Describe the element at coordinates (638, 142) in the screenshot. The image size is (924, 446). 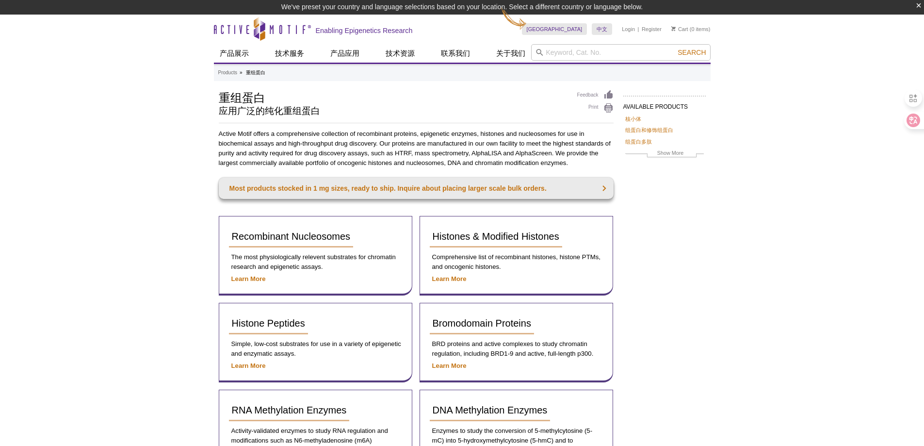
I see `a: 组蛋白多肽` at that location.